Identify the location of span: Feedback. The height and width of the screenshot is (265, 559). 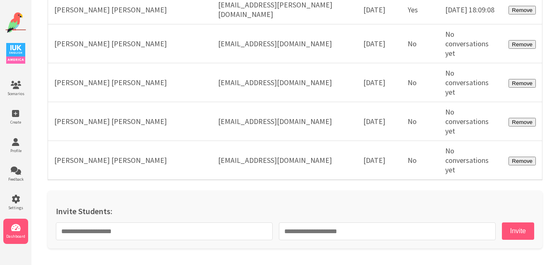
(16, 179).